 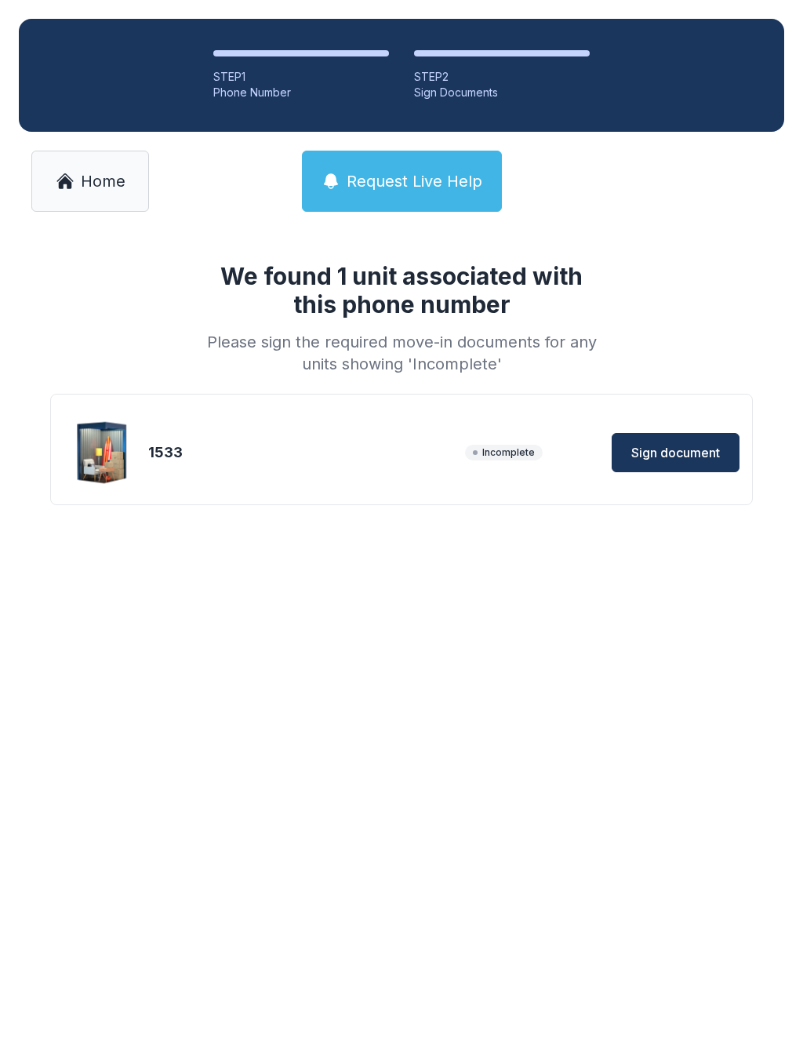 I want to click on span: Incomplete, so click(x=504, y=453).